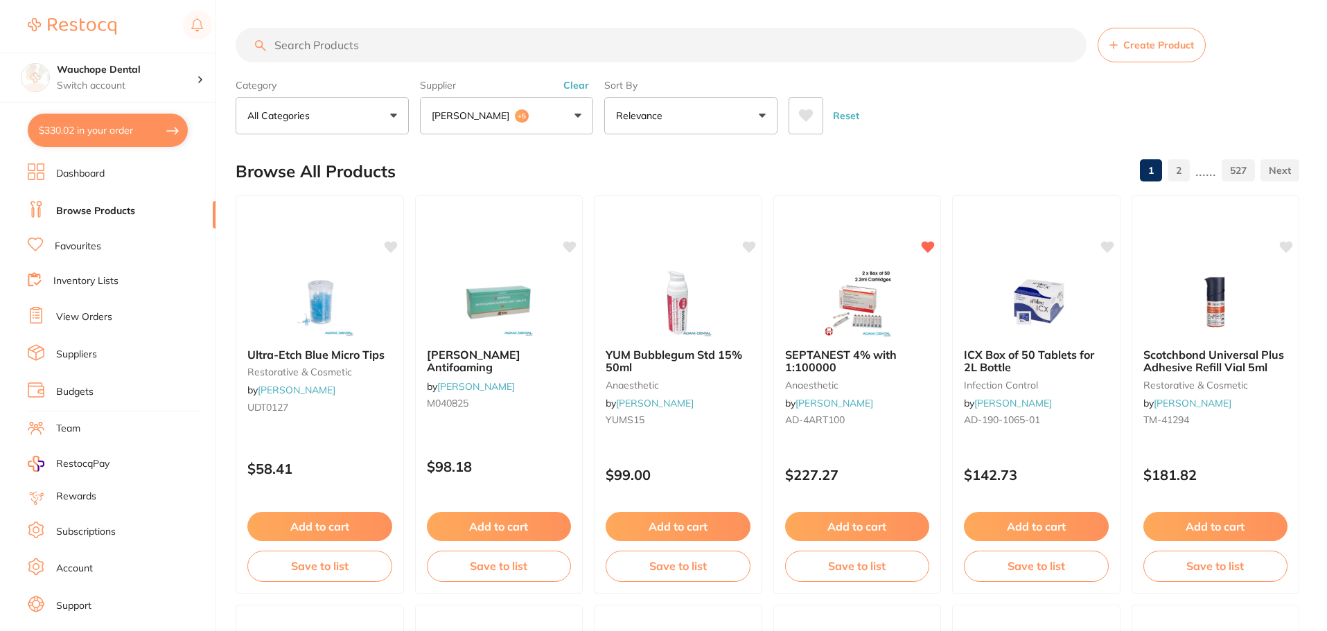 The height and width of the screenshot is (631, 1327). What do you see at coordinates (127, 70) in the screenshot?
I see `h4: Wauchope Dental` at bounding box center [127, 70].